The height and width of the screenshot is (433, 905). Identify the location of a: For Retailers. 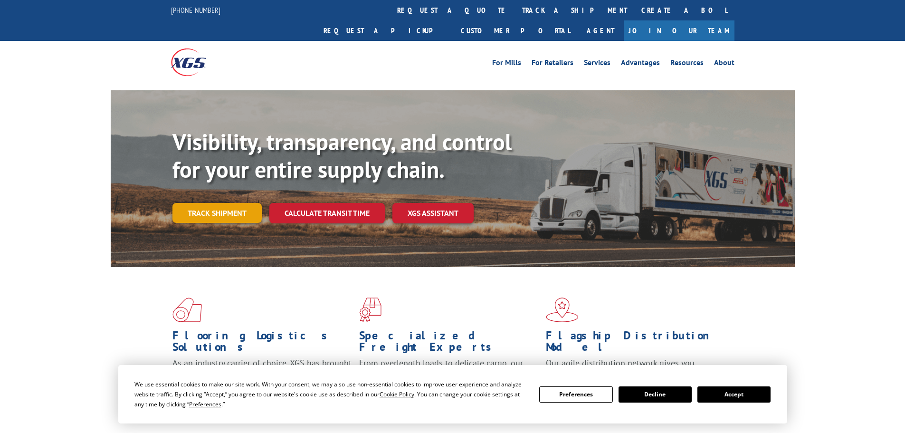
(553, 64).